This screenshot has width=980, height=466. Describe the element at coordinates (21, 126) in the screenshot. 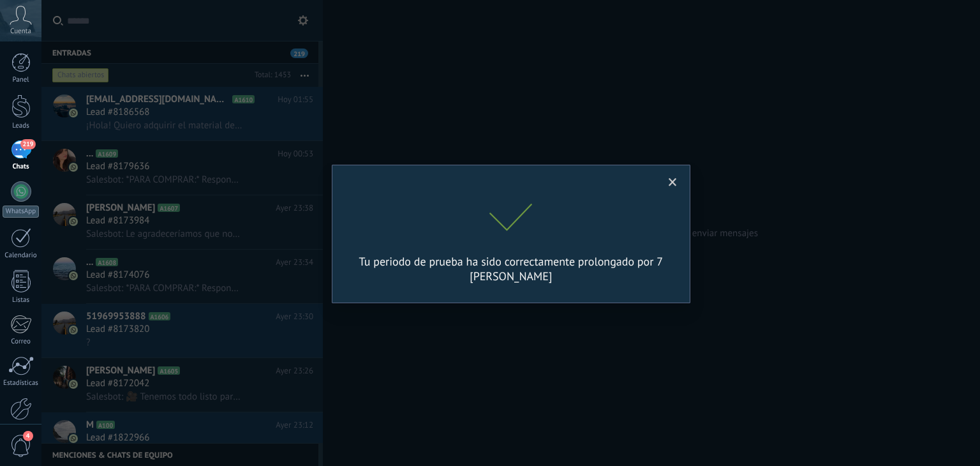

I see `div: Leads` at that location.